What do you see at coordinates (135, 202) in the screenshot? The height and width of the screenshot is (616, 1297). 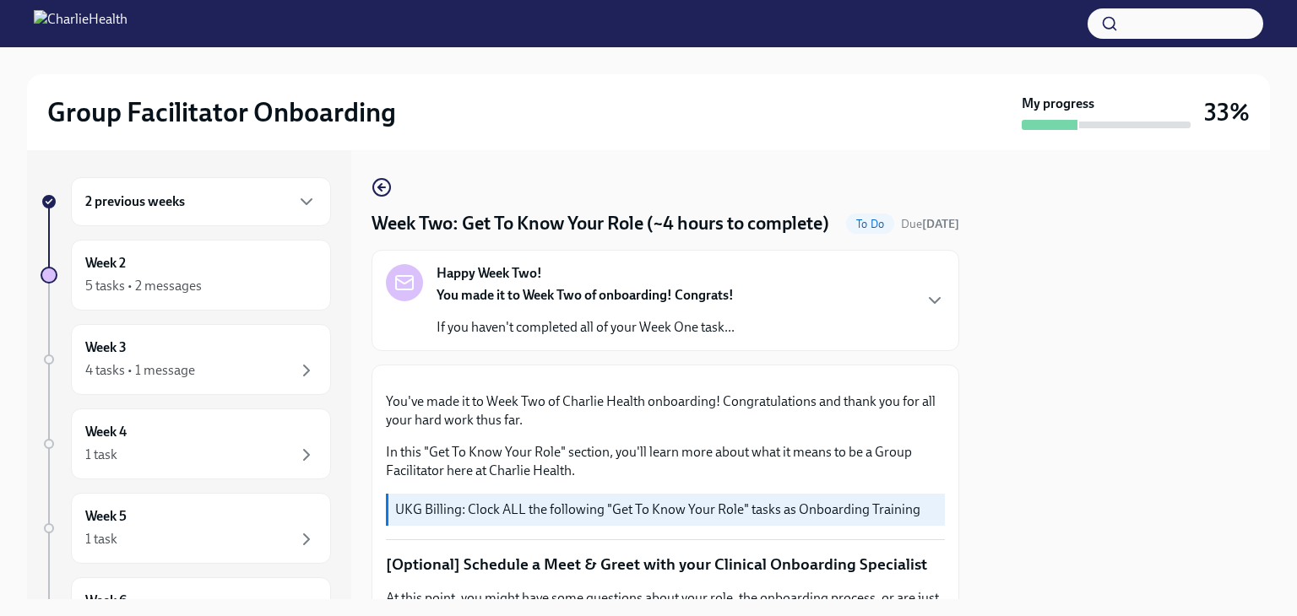 I see `h6: 2 previous weeks` at bounding box center [135, 202].